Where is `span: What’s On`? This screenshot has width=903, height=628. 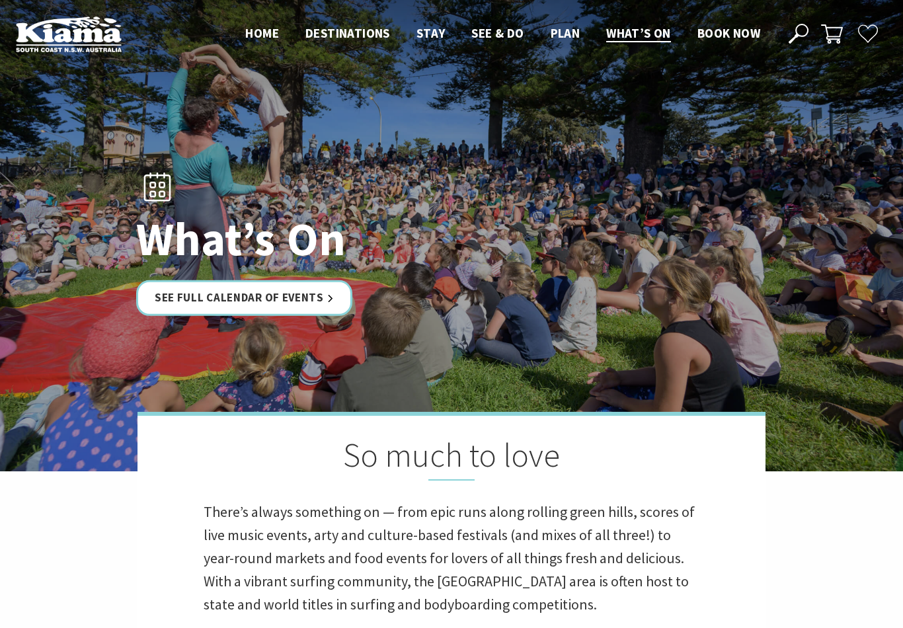
span: What’s On is located at coordinates (639, 33).